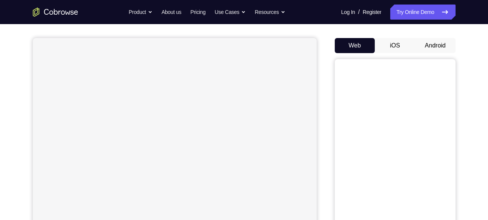  Describe the element at coordinates (395, 46) in the screenshot. I see `button: iOS` at that location.